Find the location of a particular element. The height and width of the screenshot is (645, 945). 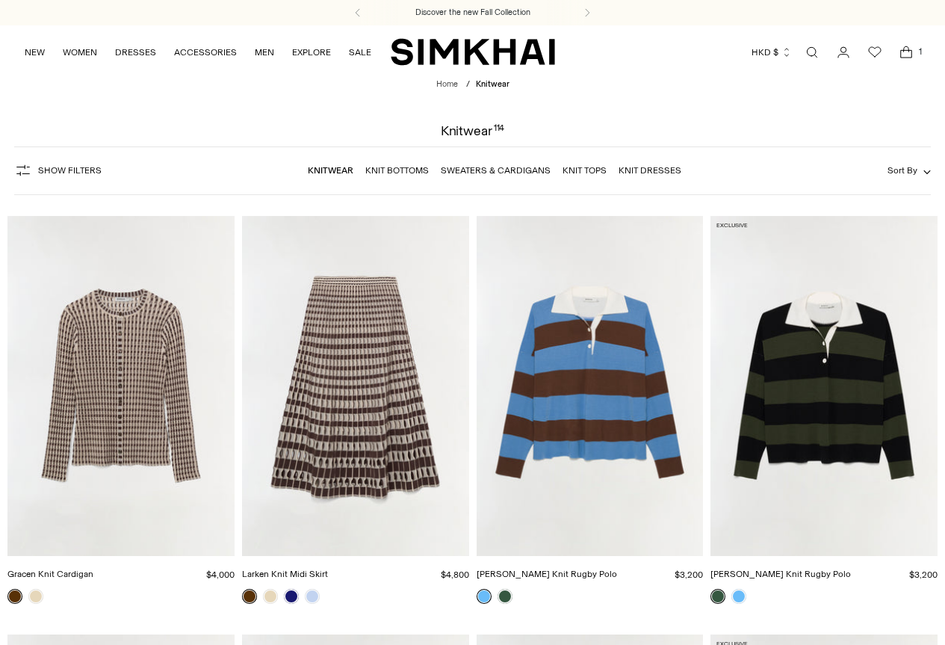

button: Show Filters is located at coordinates (58, 170).